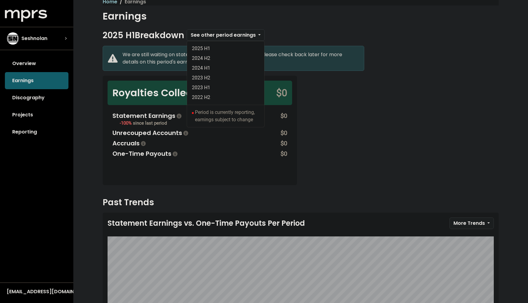 This screenshot has width=528, height=303. What do you see at coordinates (37, 98) in the screenshot?
I see `a: Discography` at bounding box center [37, 98].